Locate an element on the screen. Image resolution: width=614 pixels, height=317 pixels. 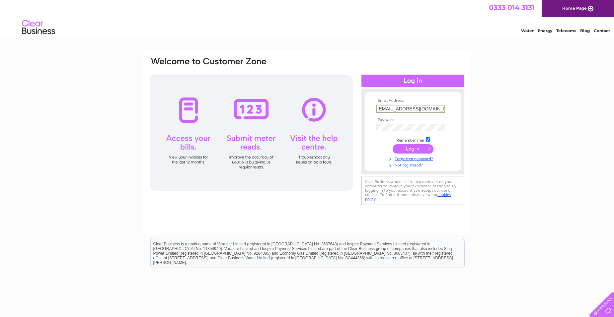
th: Email Address: is located at coordinates (413, 101).